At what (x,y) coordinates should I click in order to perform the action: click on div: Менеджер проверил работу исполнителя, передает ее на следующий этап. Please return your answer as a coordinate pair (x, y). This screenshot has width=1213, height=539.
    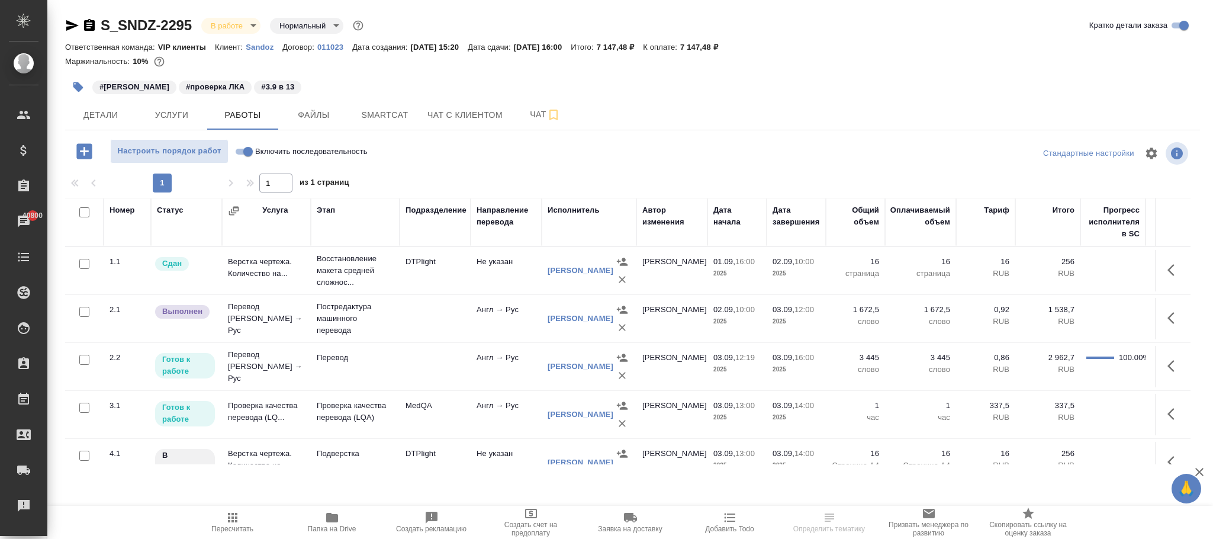
    Looking at the image, I should click on (185, 263).